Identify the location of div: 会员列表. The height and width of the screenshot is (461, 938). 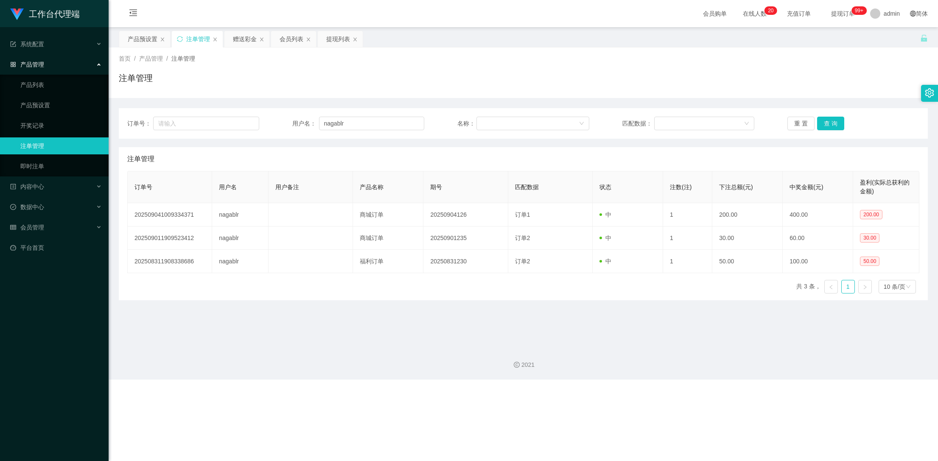
(292, 39).